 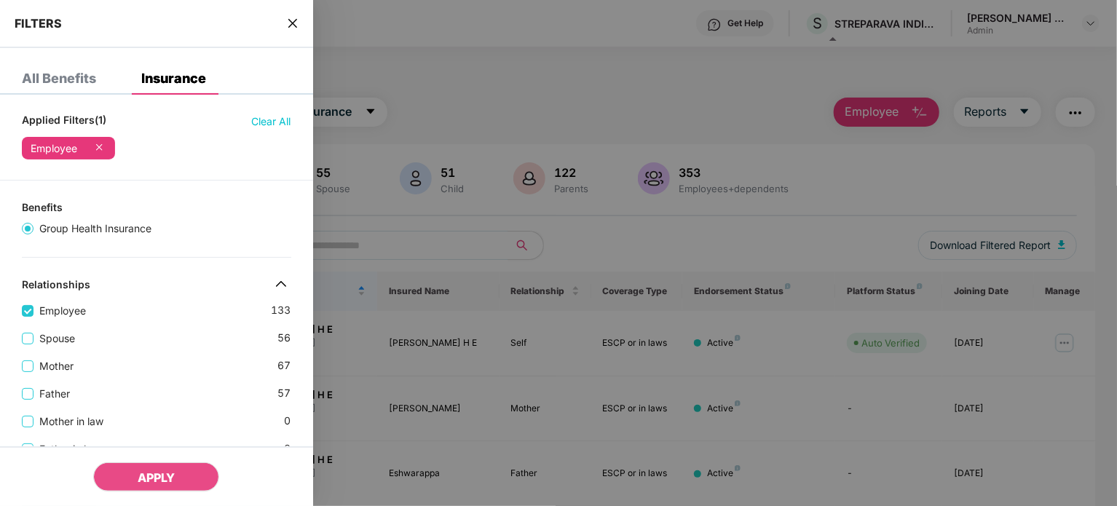 I want to click on div: Relationships, so click(x=56, y=287).